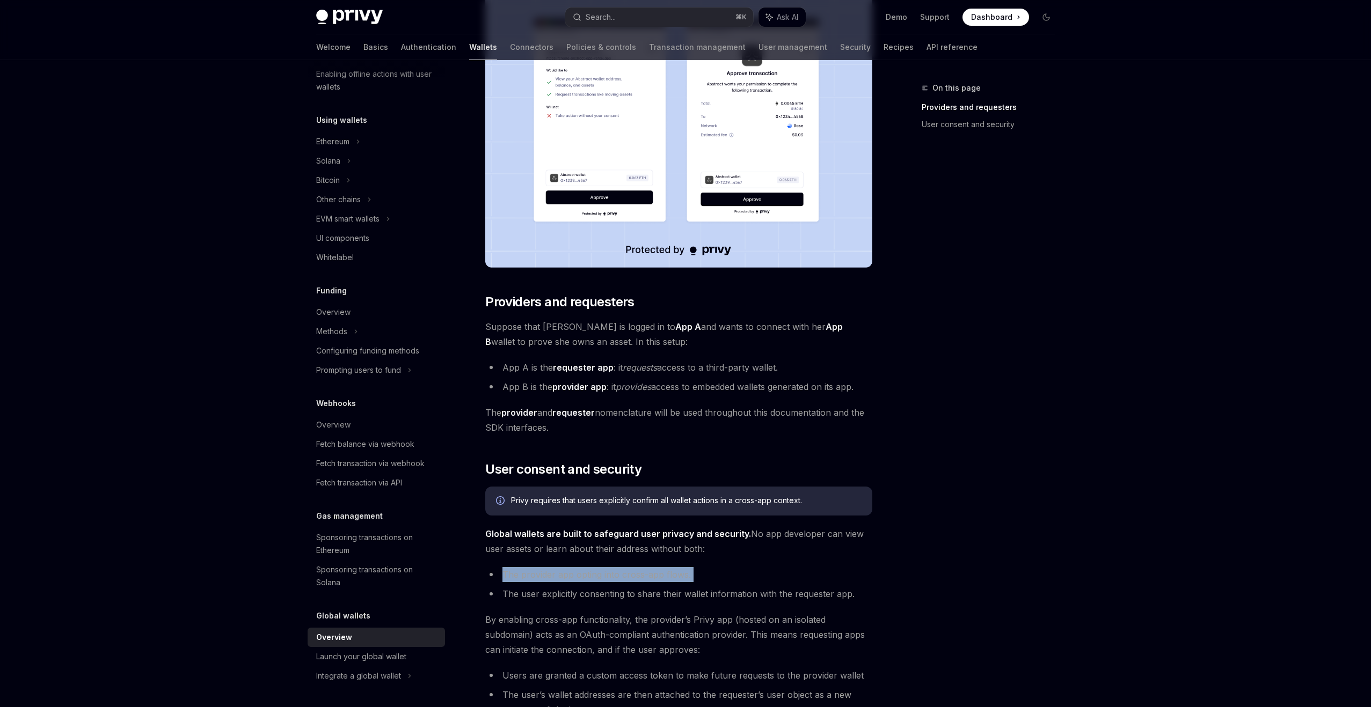 This screenshot has height=707, width=1371. What do you see at coordinates (376, 238) in the screenshot?
I see `a: UI components` at bounding box center [376, 238].